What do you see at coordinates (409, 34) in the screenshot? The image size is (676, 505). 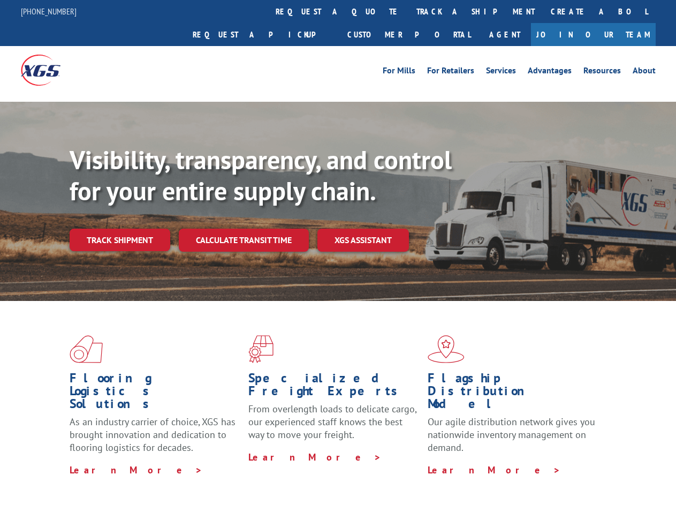 I see `a: Customer Portal` at bounding box center [409, 34].